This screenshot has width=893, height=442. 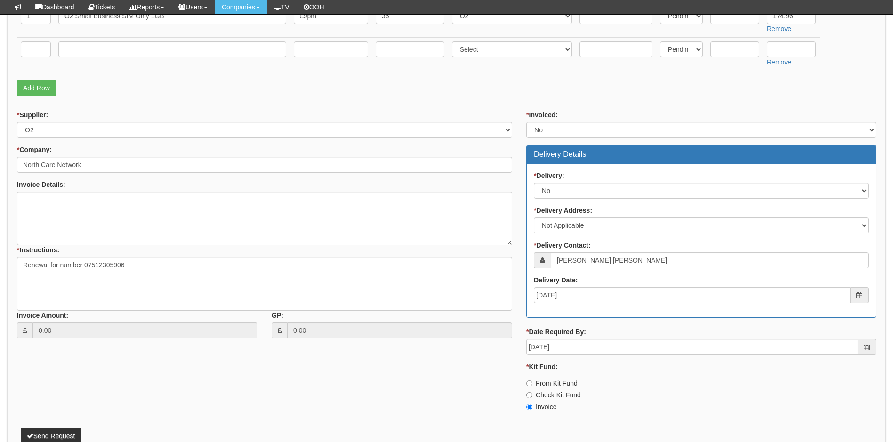 What do you see at coordinates (36, 88) in the screenshot?
I see `a: Add Row` at bounding box center [36, 88].